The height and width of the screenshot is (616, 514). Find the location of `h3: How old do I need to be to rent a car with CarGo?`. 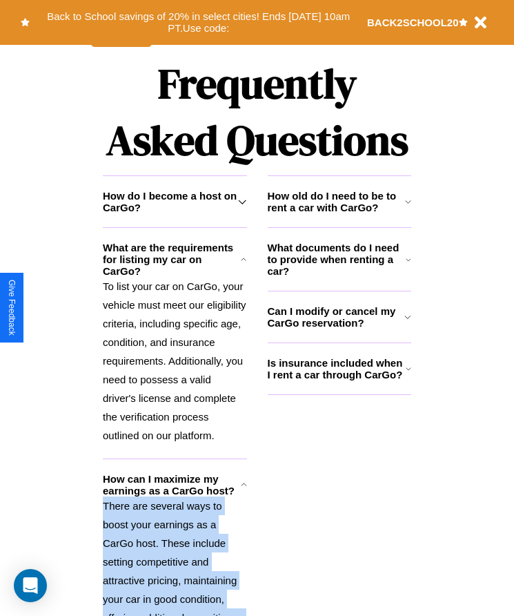

h3: How old do I need to be to rent a car with CarGo? is located at coordinates (336, 202).